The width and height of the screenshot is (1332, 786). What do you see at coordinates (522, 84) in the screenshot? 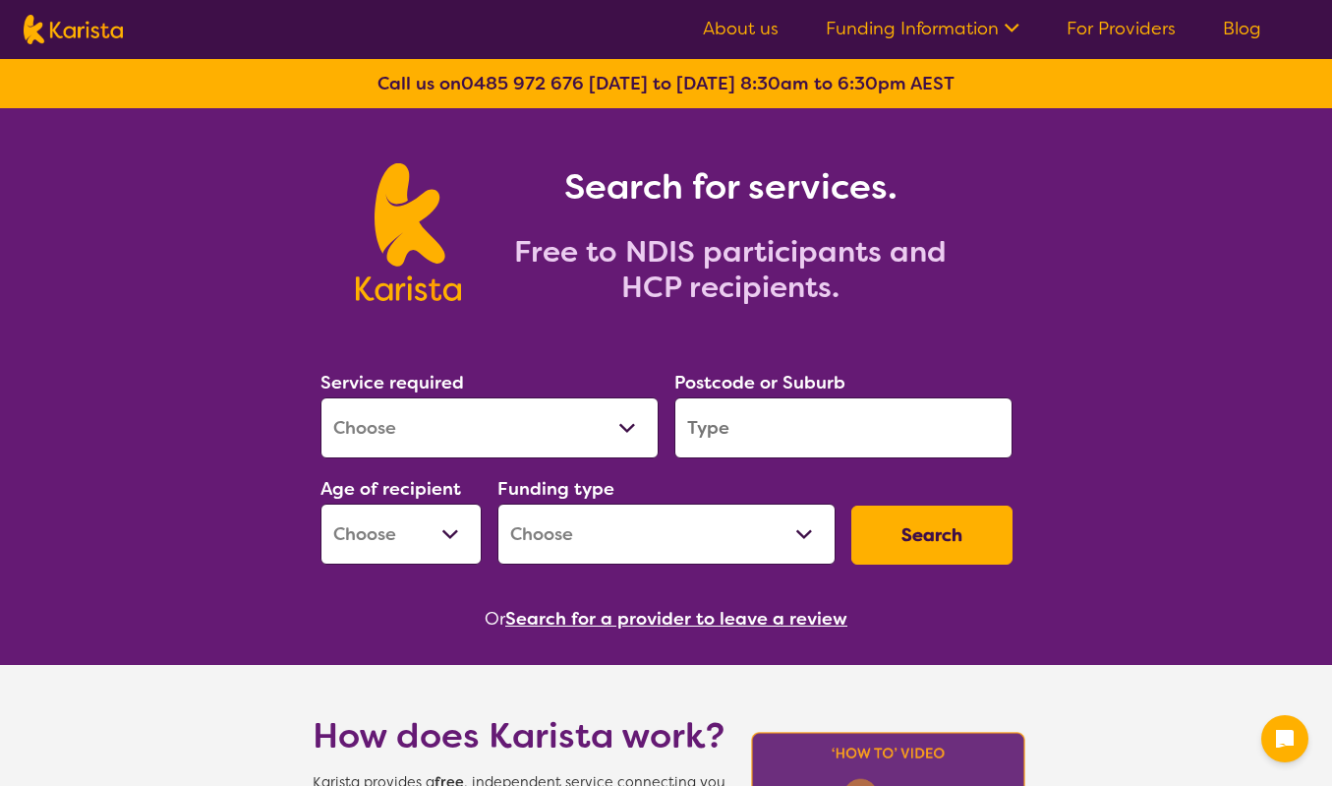
I see `a: 0485 972 676` at bounding box center [522, 84].